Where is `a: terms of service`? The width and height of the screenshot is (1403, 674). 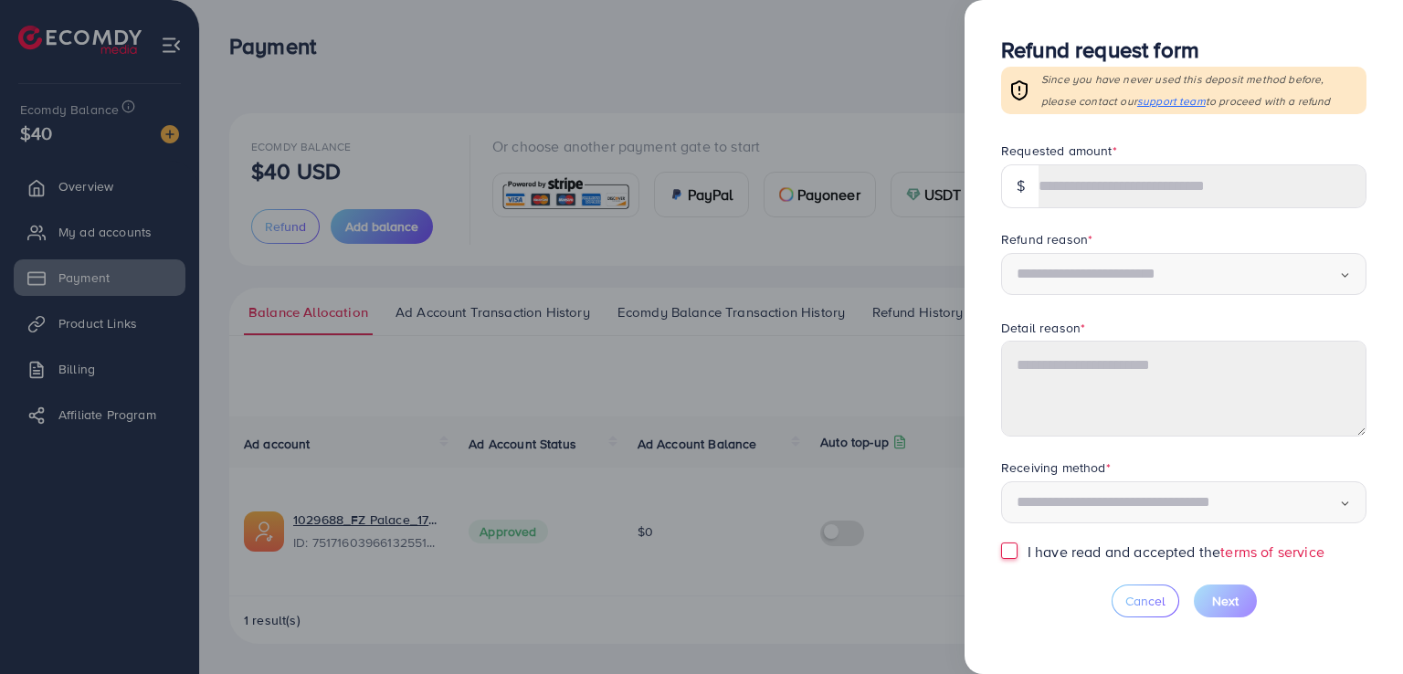 a: terms of service is located at coordinates (1272, 552).